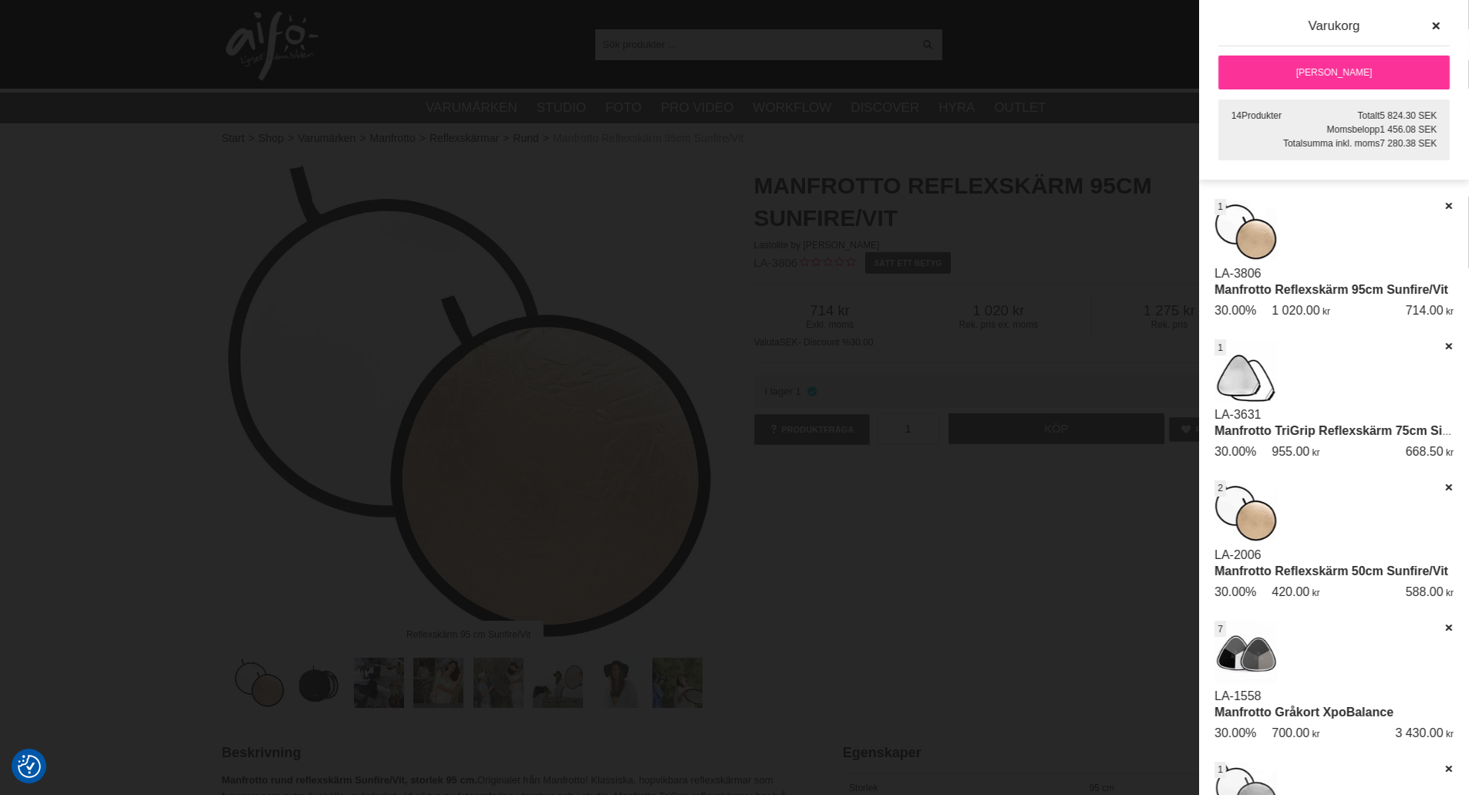 This screenshot has height=795, width=1469. Describe the element at coordinates (1419, 733) in the screenshot. I see `span: 3 430.00` at that location.